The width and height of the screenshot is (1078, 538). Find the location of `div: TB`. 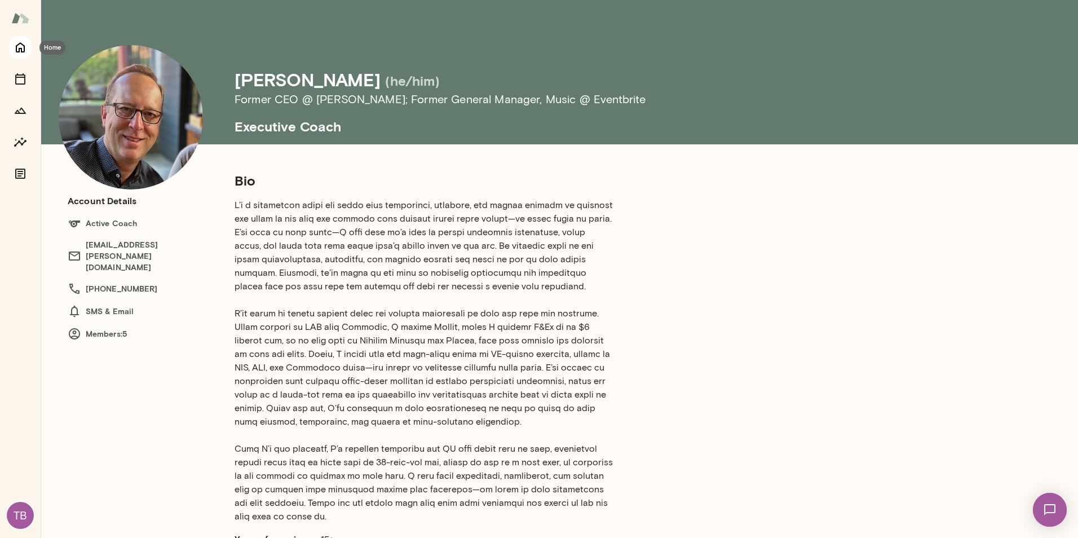

div: TB is located at coordinates (20, 515).